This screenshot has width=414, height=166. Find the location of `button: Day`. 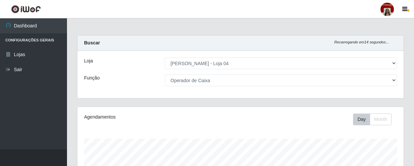

button: Day is located at coordinates (361, 119).